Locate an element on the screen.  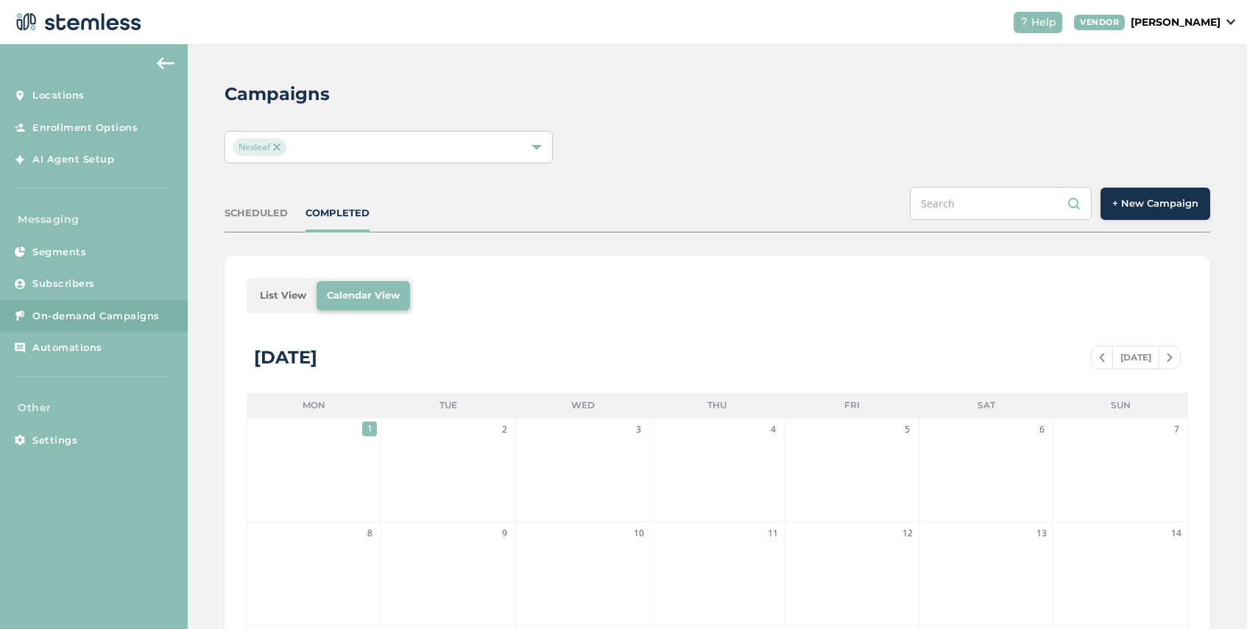
li: Wed is located at coordinates (582, 406).